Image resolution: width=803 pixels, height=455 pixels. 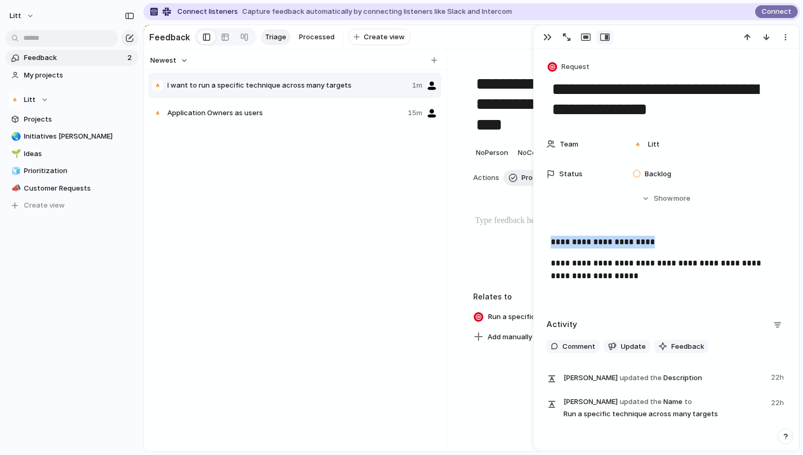 What do you see at coordinates (176, 14) in the screenshot?
I see `button: Home` at bounding box center [176, 14].